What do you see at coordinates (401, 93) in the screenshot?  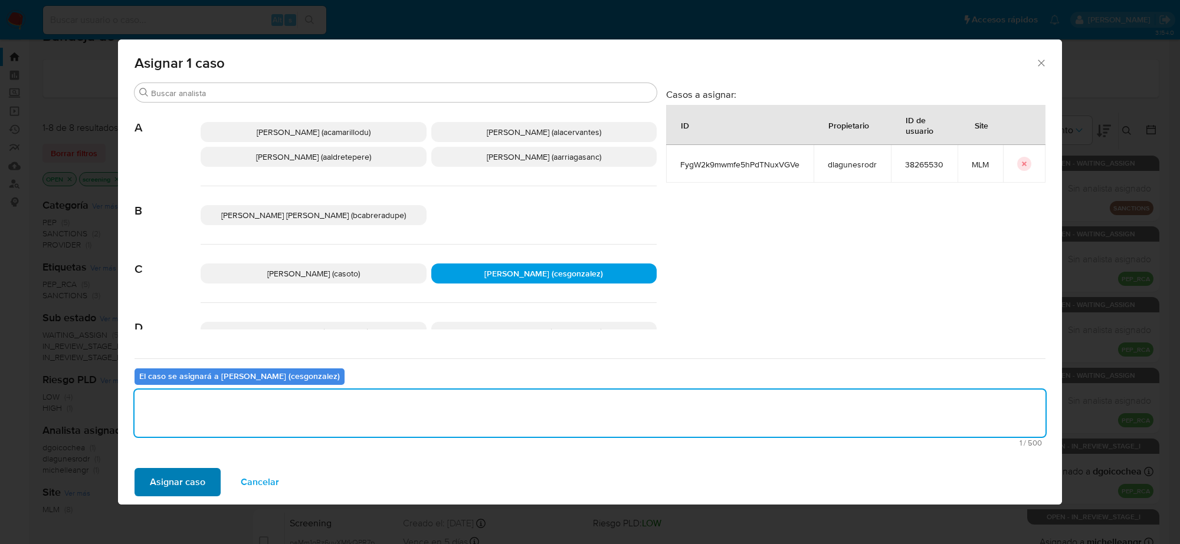 I see `input: Buscar analista` at bounding box center [401, 93].